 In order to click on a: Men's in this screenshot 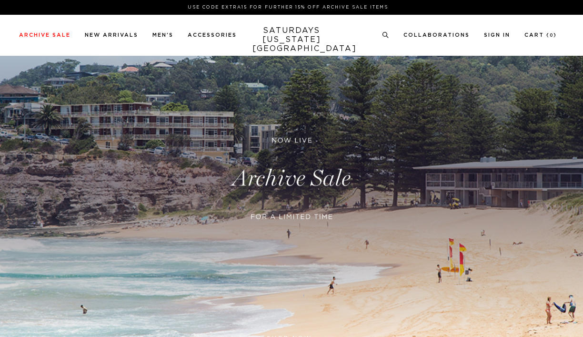, I will do `click(163, 35)`.